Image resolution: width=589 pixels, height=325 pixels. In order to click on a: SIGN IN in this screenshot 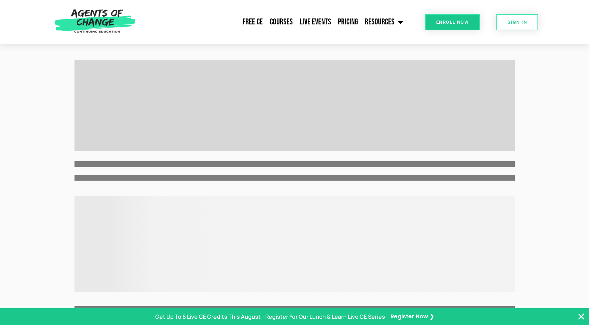, I will do `click(518, 22)`.